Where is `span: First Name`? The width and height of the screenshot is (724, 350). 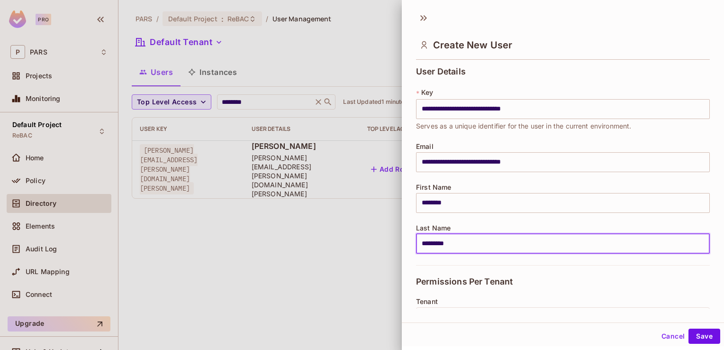
span: First Name is located at coordinates (433, 187).